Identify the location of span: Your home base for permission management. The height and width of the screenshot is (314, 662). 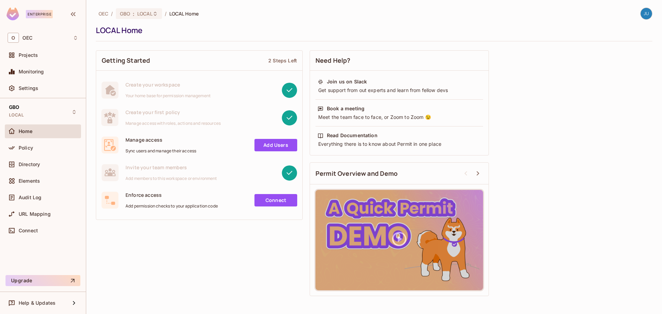
(168, 96).